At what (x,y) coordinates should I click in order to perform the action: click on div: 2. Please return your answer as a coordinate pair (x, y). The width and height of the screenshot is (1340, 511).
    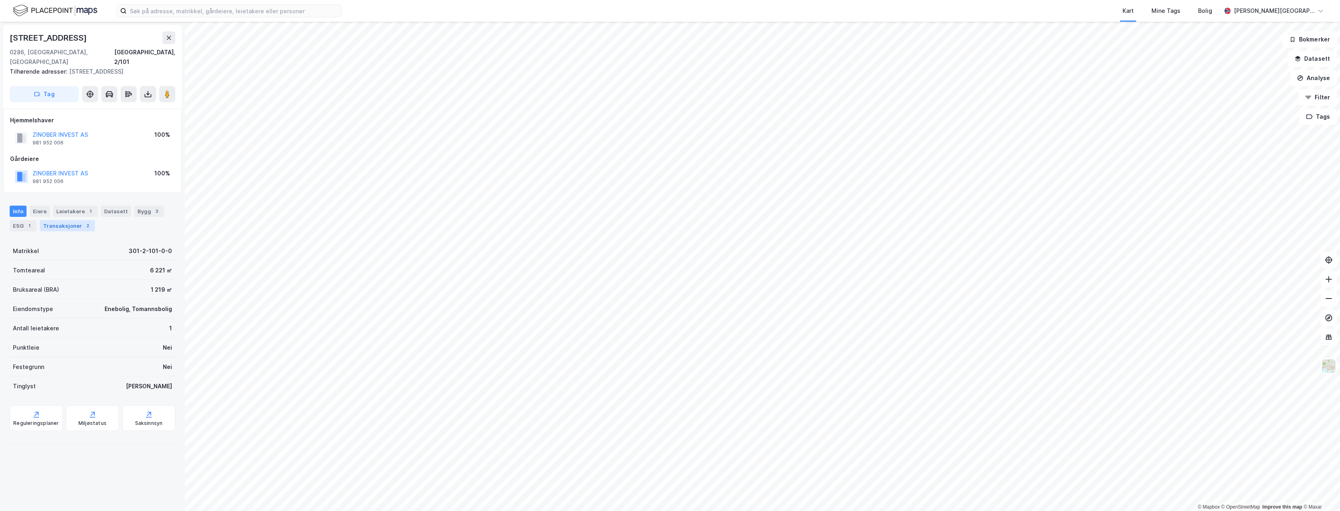
    Looking at the image, I should click on (88, 226).